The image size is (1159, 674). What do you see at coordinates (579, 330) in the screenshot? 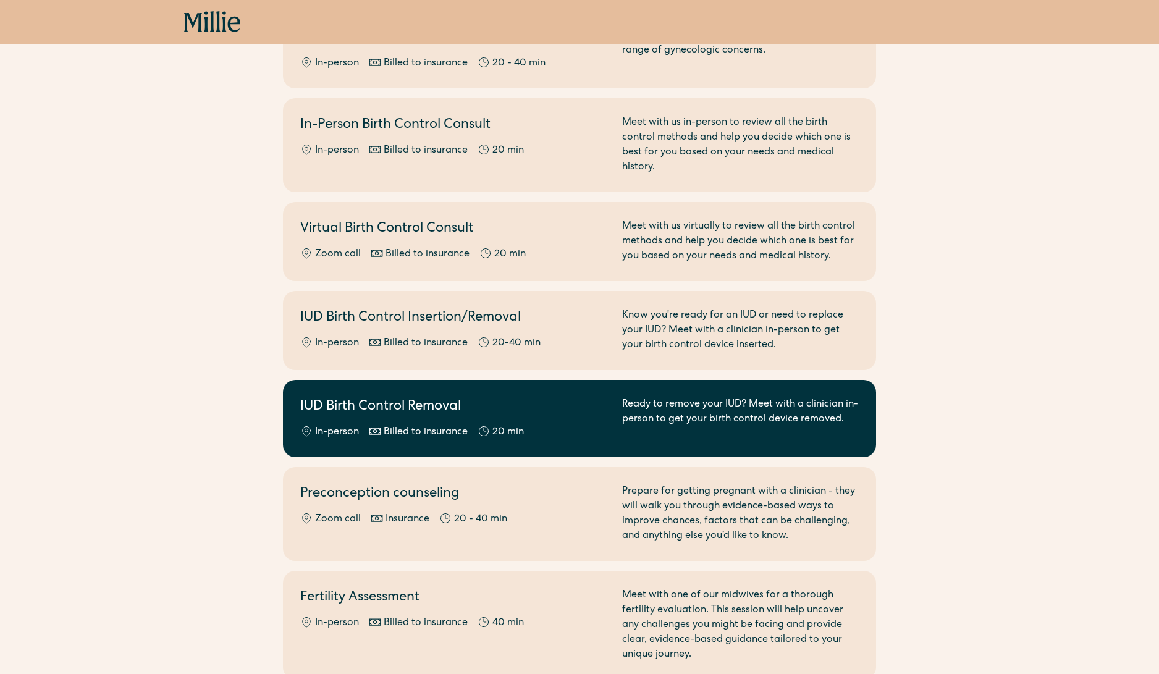
I see `a: IUD Birth Control Insertion/RemovalIn-personBilled to insurance20-40 minKnow you're ready for an ...` at bounding box center [579, 330].